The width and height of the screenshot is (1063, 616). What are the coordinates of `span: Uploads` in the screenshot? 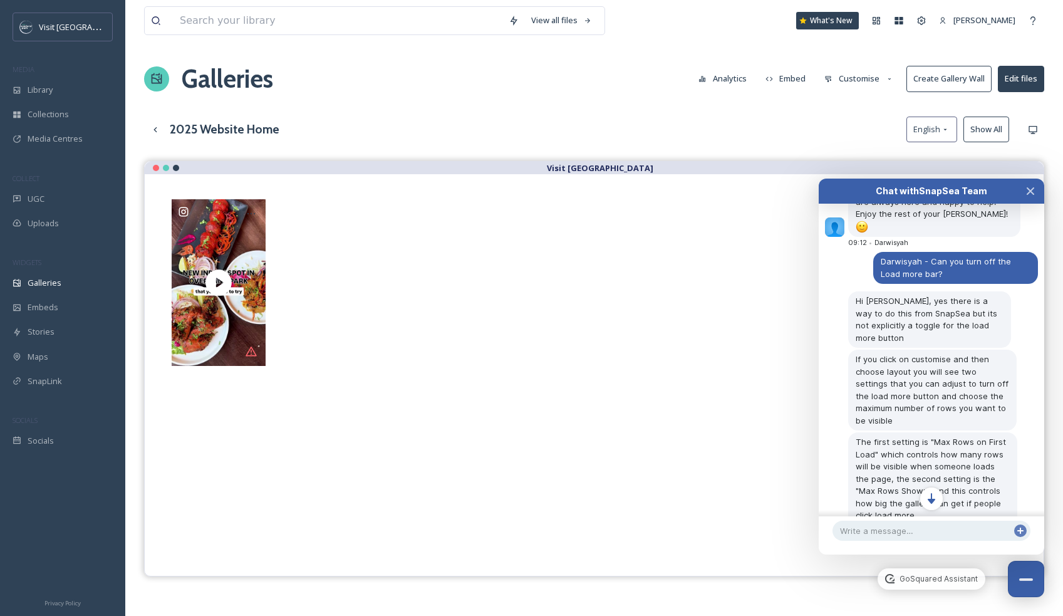 It's located at (43, 223).